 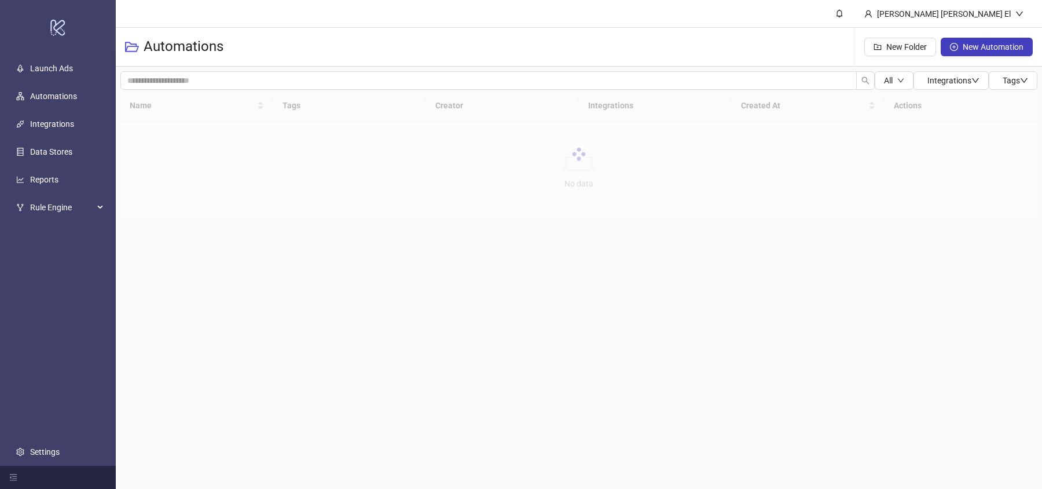 What do you see at coordinates (62, 207) in the screenshot?
I see `span: Rule Engine` at bounding box center [62, 207].